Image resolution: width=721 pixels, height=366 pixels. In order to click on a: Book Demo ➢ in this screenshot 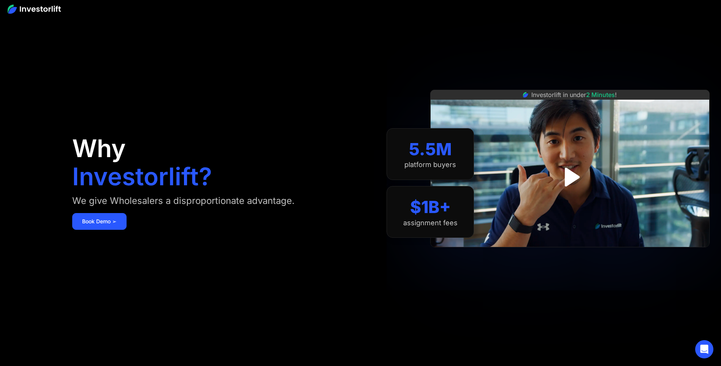, I will do `click(99, 221)`.